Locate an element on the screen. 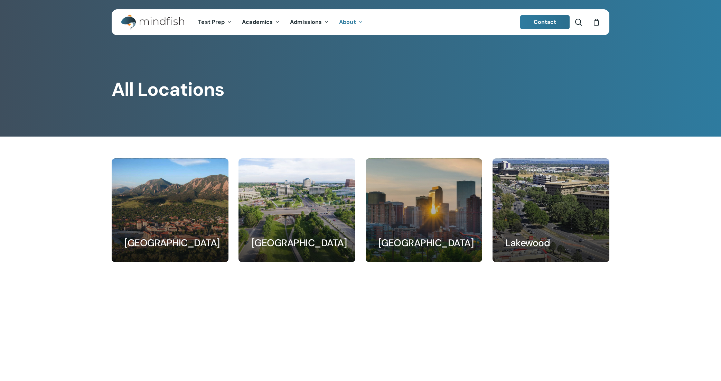 The width and height of the screenshot is (721, 381). a: Test Prep is located at coordinates (215, 22).